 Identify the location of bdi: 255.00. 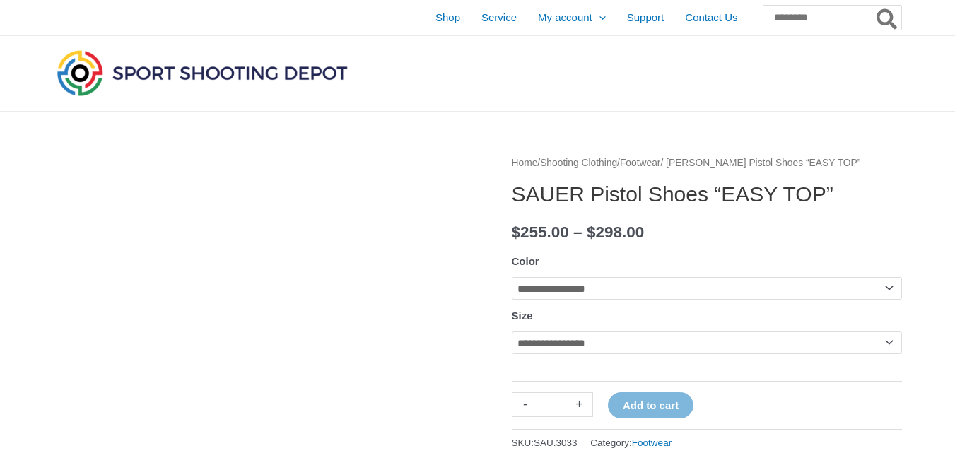
(540, 232).